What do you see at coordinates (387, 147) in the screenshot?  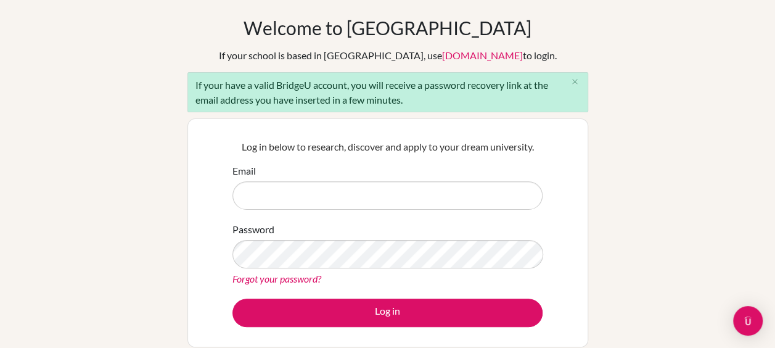 I see `p: Log in below to research, discover and apply to your dream university.` at bounding box center [387, 147].